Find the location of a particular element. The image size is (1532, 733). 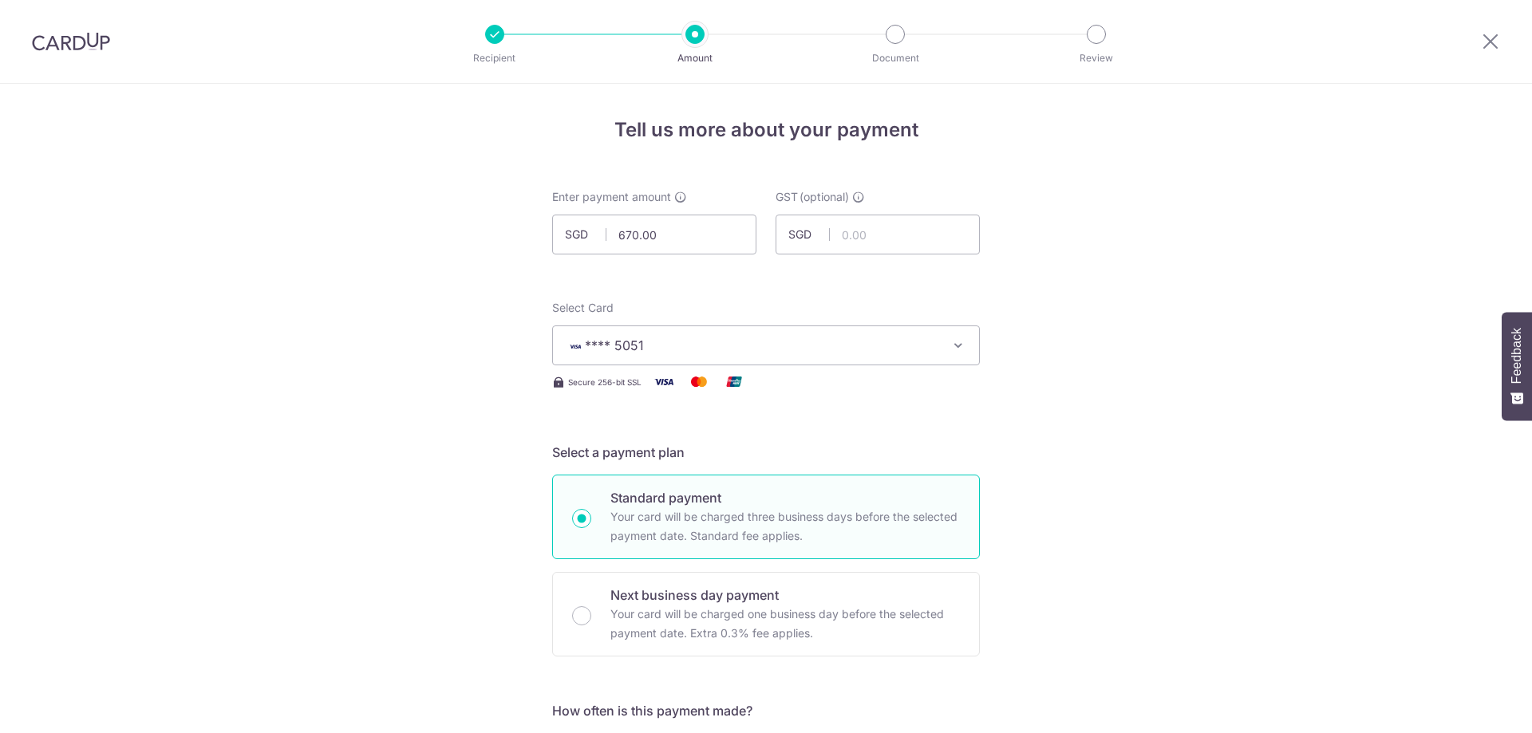

span: GST is located at coordinates (787, 197).